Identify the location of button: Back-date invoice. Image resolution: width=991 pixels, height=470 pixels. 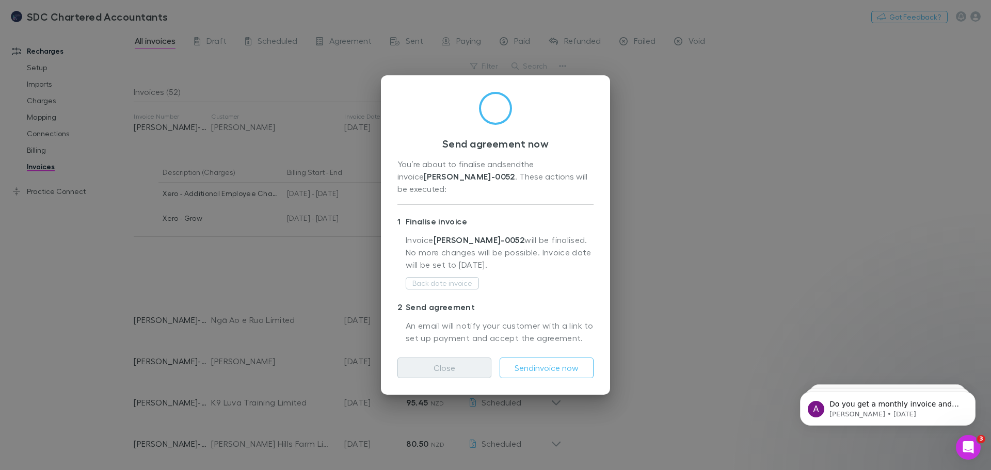
(442, 283).